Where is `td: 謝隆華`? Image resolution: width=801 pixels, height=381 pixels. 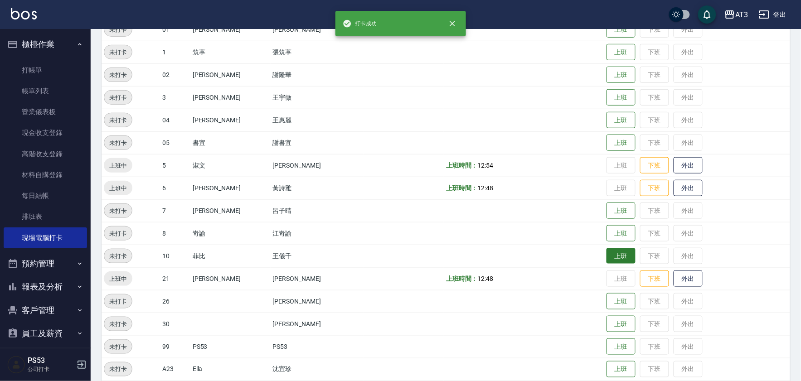
td: 謝隆華 is located at coordinates (317, 75).